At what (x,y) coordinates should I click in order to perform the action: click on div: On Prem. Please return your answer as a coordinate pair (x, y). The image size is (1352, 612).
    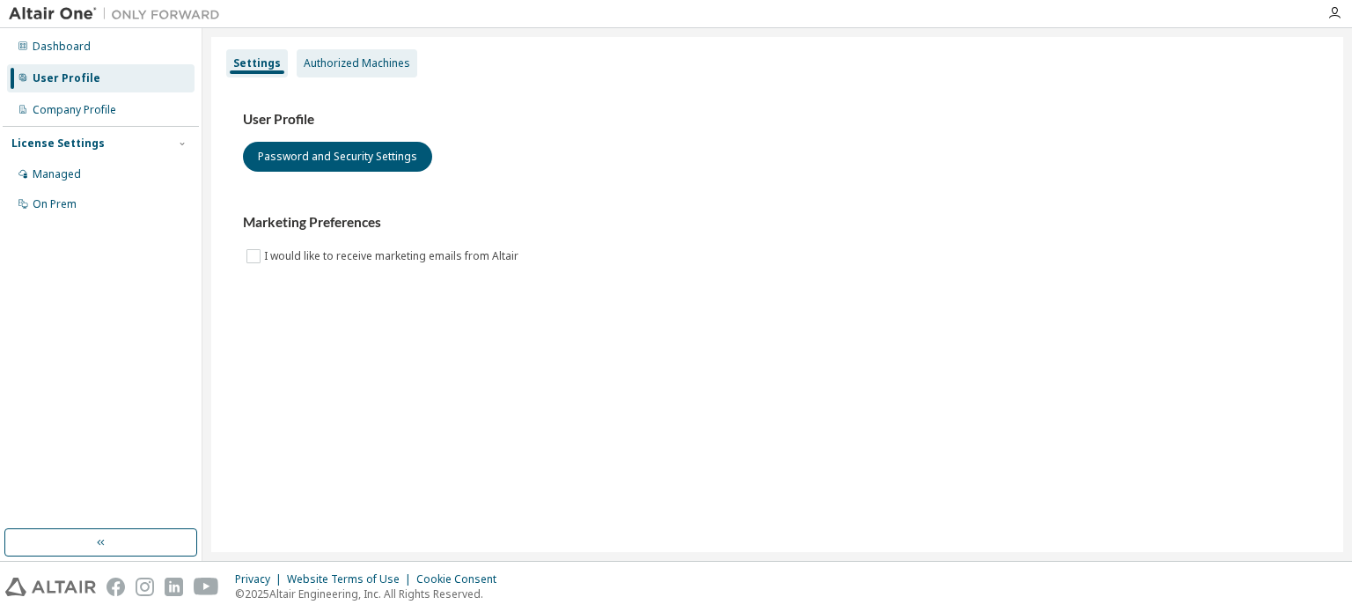
    Looking at the image, I should click on (55, 204).